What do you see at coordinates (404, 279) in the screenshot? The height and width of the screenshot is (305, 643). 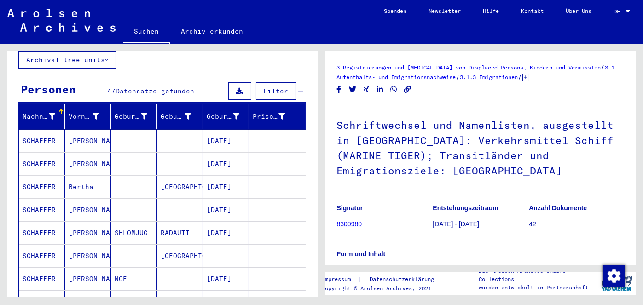 I see `a: Datenschutzerklärung` at bounding box center [404, 279].